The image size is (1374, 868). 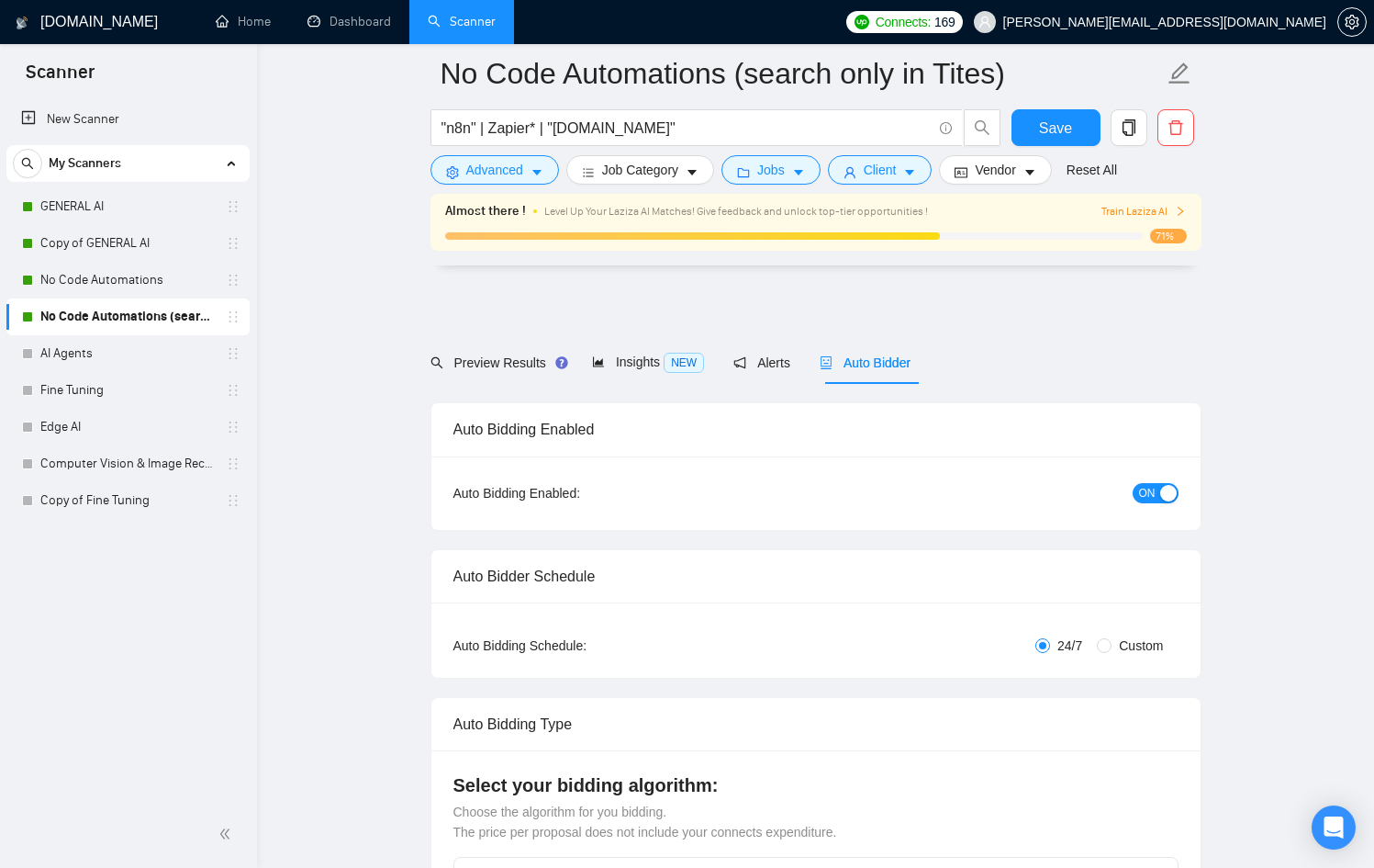 I want to click on span: Job Category, so click(x=640, y=170).